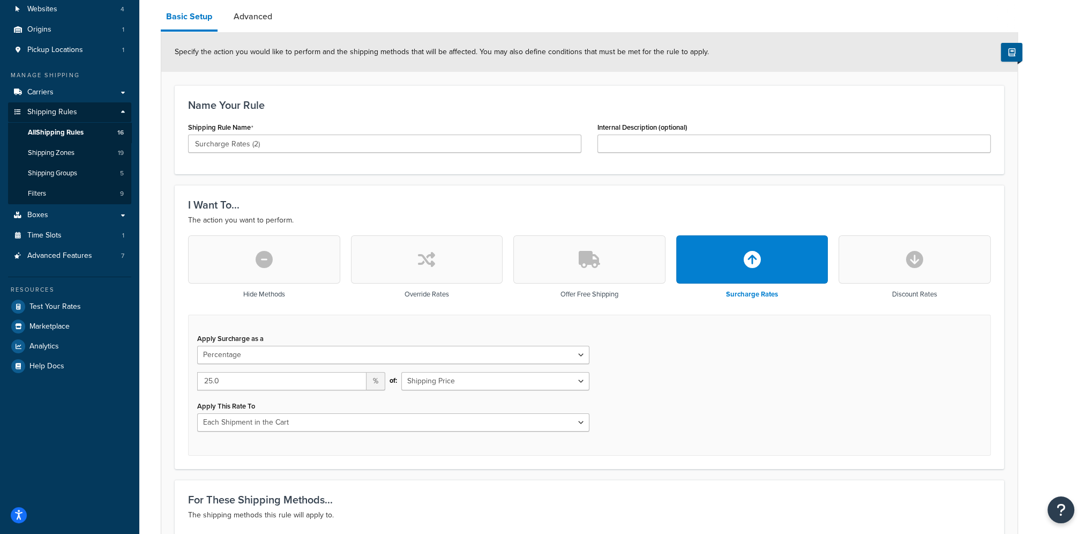  Describe the element at coordinates (40, 92) in the screenshot. I see `span: Carriers` at that location.